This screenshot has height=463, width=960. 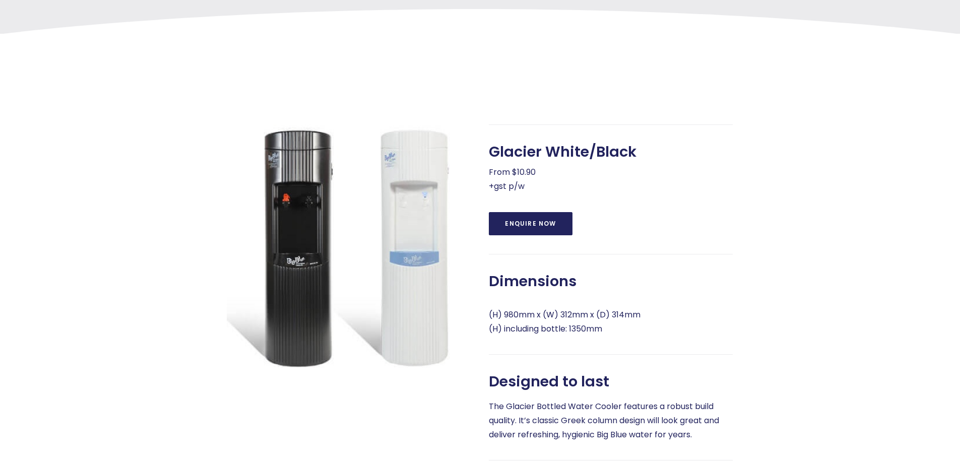 I want to click on a: Enquire Now, so click(x=530, y=224).